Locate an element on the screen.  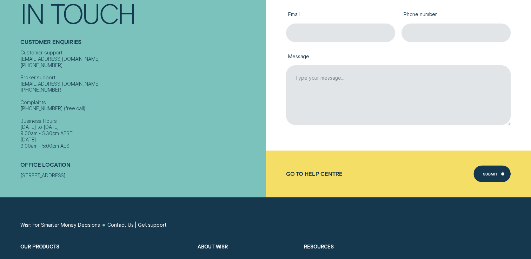
label: Phone number is located at coordinates (456, 15).